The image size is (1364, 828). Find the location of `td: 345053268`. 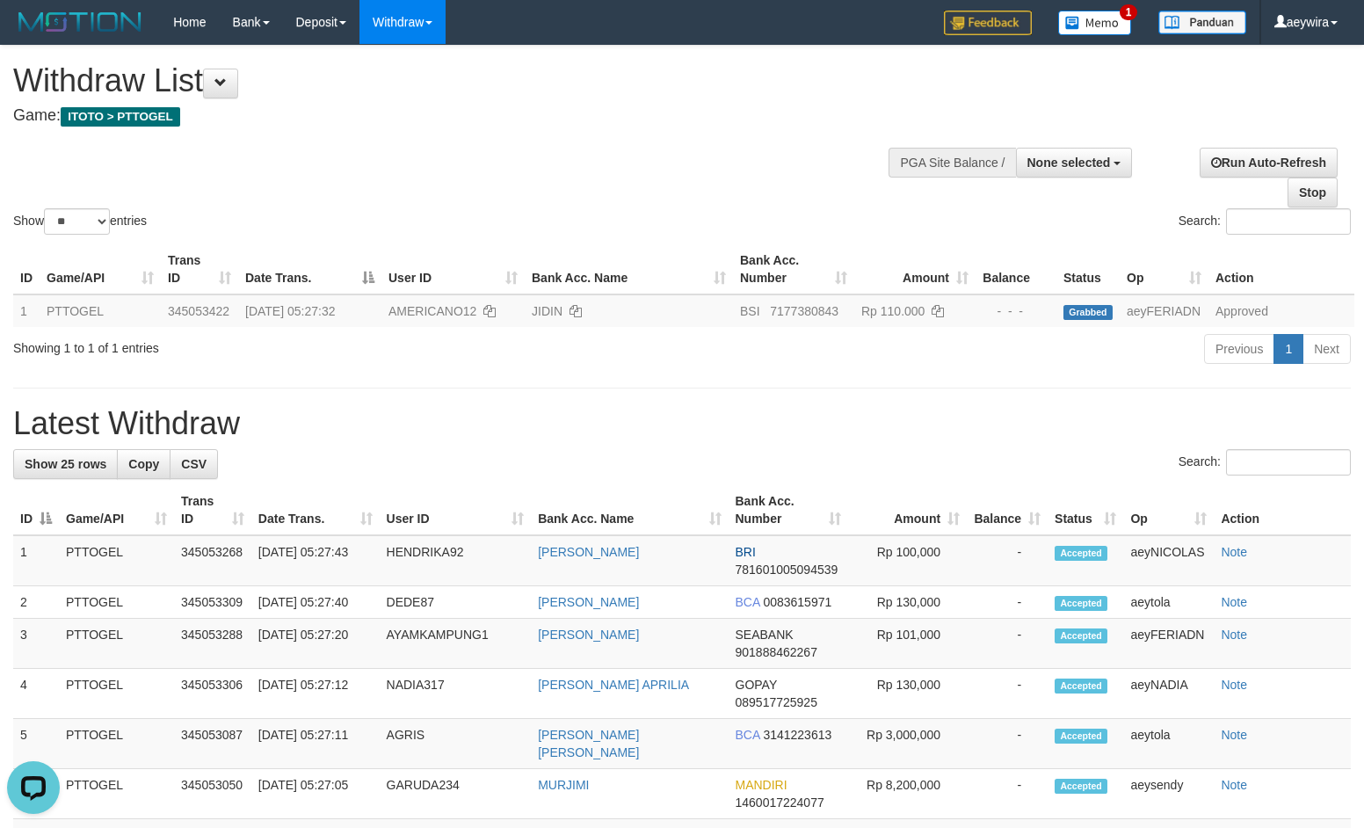

td: 345053268 is located at coordinates (213, 561).